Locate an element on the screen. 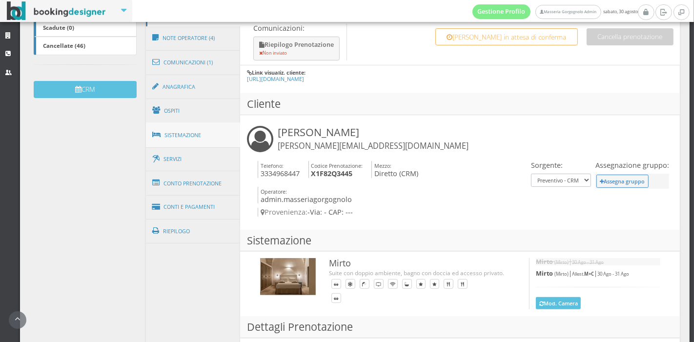 The width and height of the screenshot is (694, 342). button: Cancella prenotazione is located at coordinates (630, 37).